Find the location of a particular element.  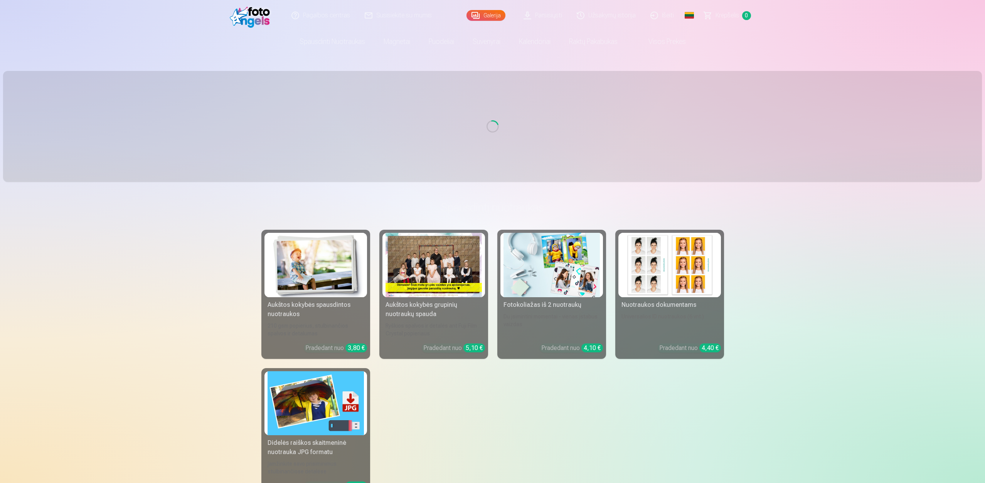

img: Didelės raiškos skaitmeninė nuotrauka JPG formatu is located at coordinates (316, 403).